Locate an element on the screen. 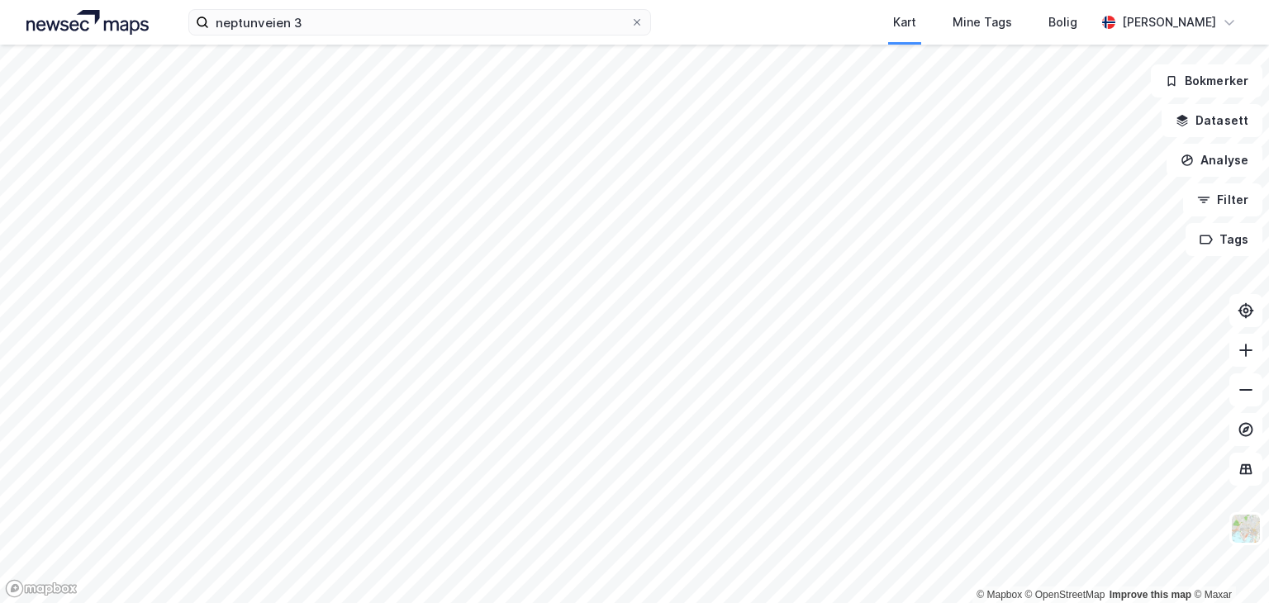  button: Filter is located at coordinates (1223, 200).